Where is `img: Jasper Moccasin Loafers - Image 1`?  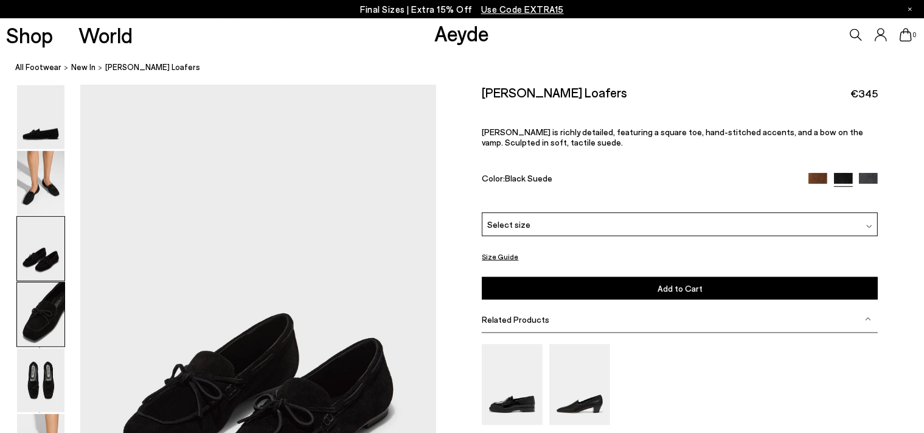 img: Jasper Moccasin Loafers - Image 1 is located at coordinates (41, 117).